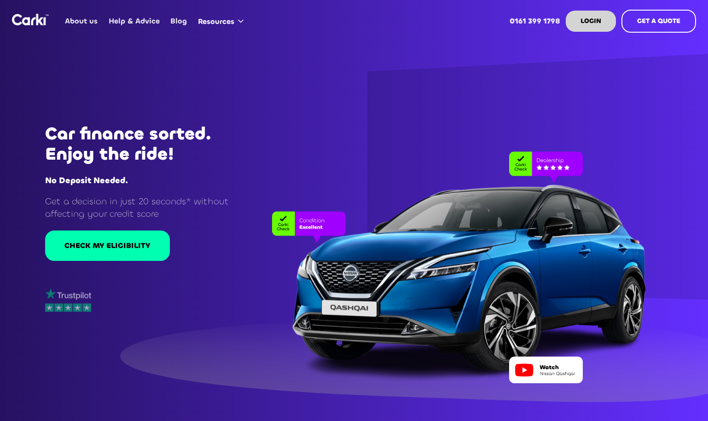 The width and height of the screenshot is (708, 421). What do you see at coordinates (68, 307) in the screenshot?
I see `img: stars` at bounding box center [68, 307].